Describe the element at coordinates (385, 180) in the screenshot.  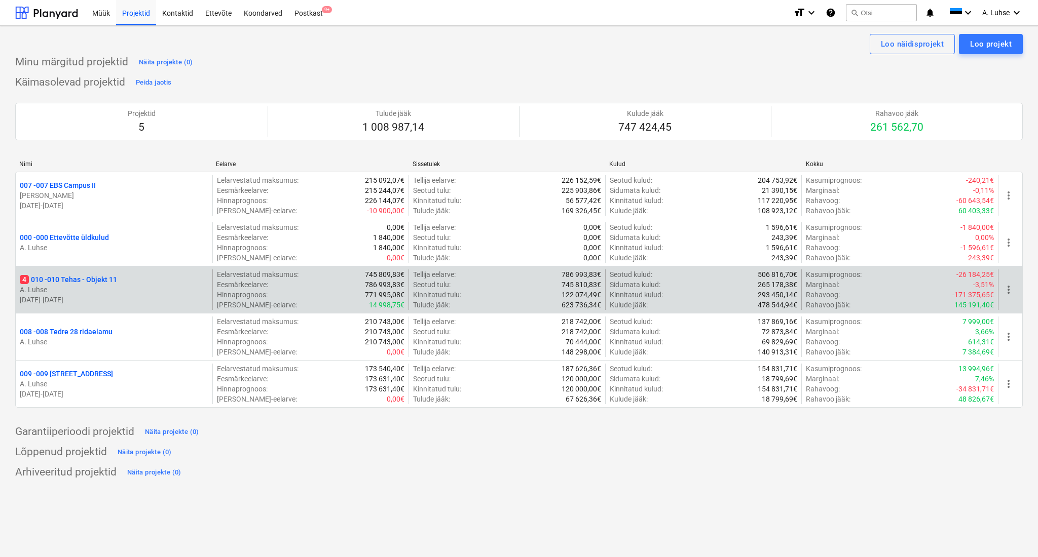
I see `p: 215 092,07€` at that location.